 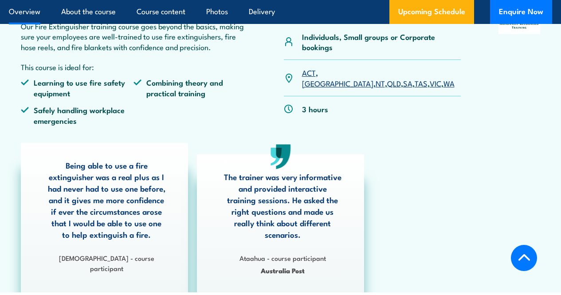 I want to click on p: Being able to use a fire extinguisher was a real plus as I had never had to use one before, and i..., so click(x=106, y=199).